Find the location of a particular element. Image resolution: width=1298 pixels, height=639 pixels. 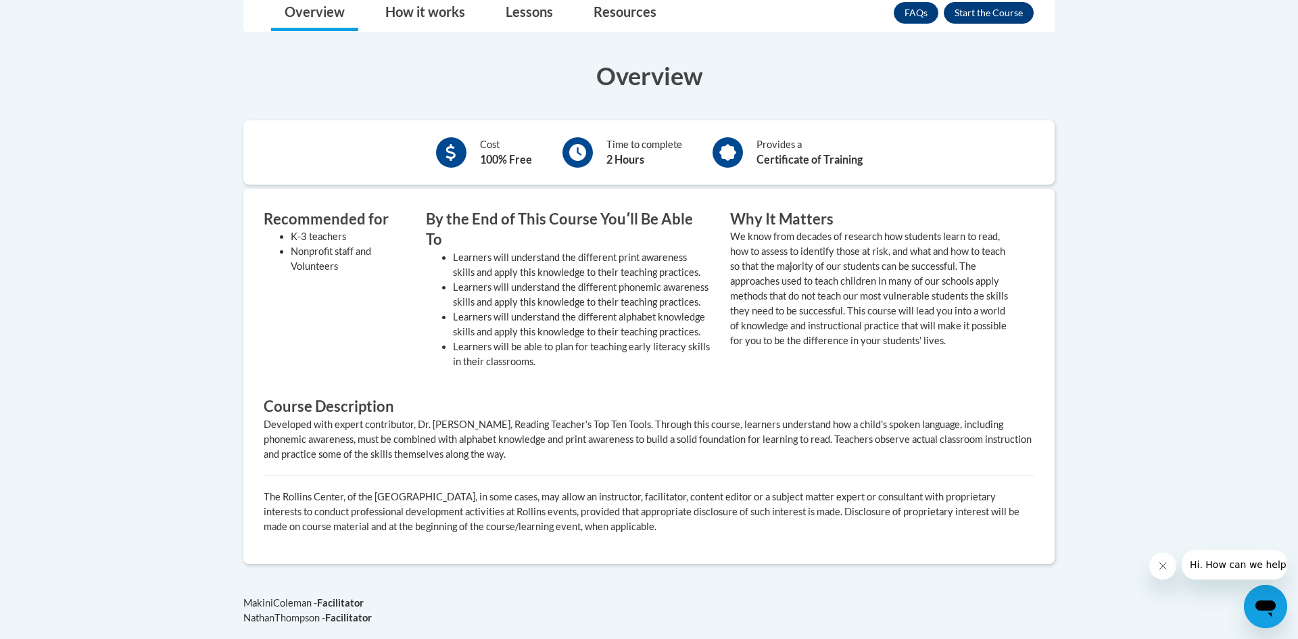

li: Nonprofit staff and Volunteers is located at coordinates (348, 259).